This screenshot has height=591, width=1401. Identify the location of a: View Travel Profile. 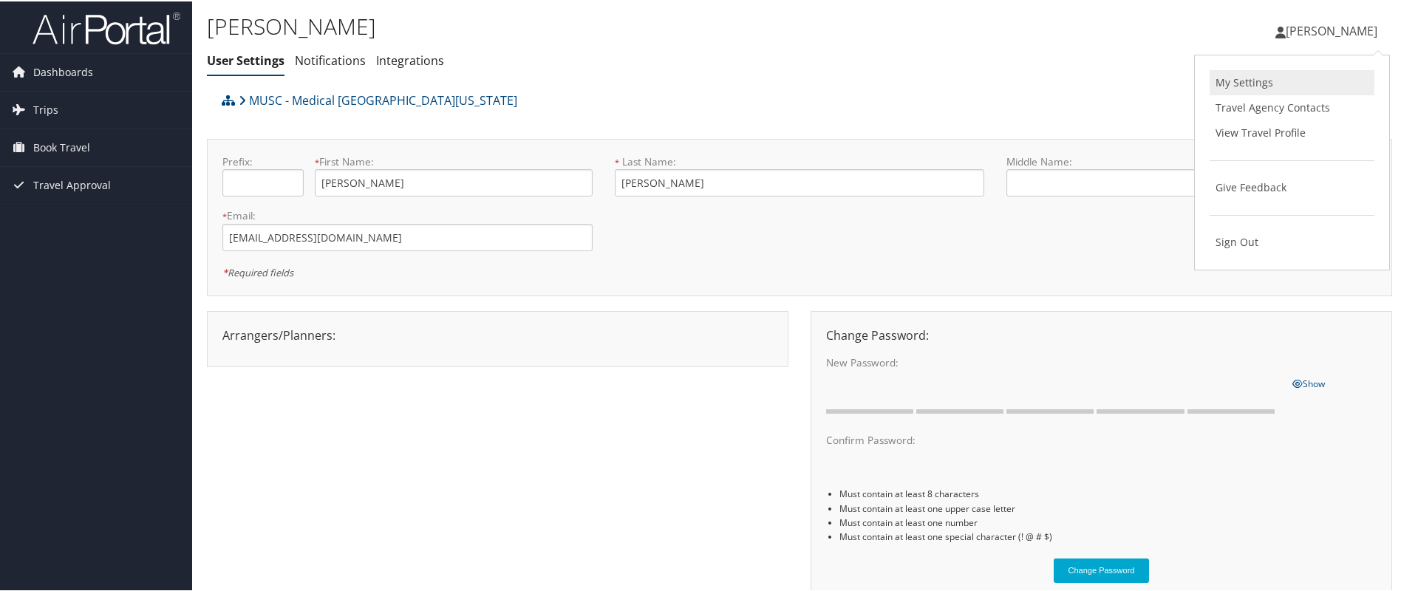
(1291, 131).